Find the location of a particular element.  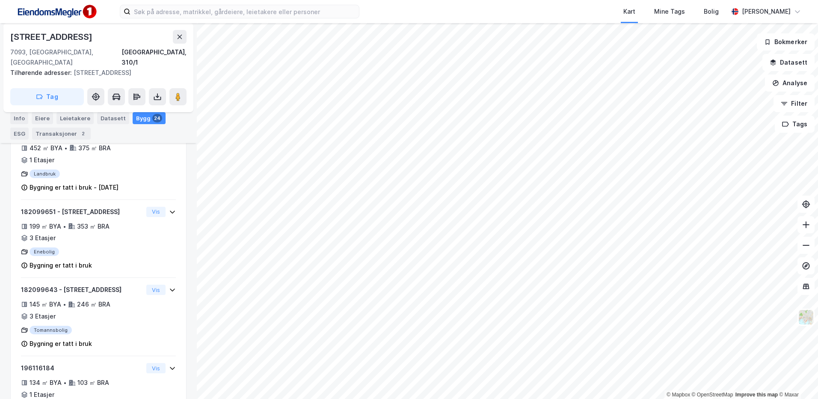

a: Improve this map is located at coordinates (756, 394).